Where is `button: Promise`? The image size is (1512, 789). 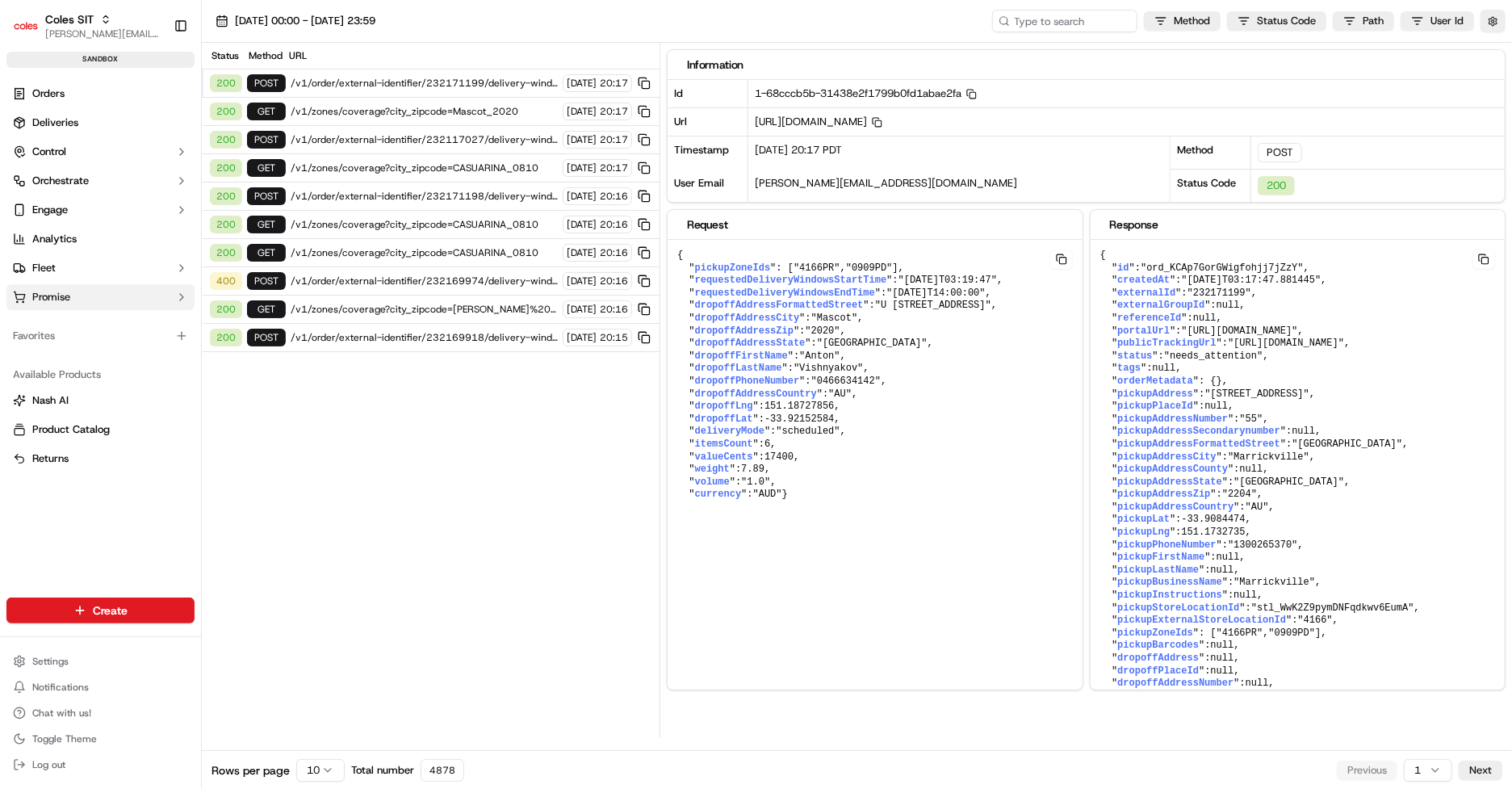 button: Promise is located at coordinates (100, 297).